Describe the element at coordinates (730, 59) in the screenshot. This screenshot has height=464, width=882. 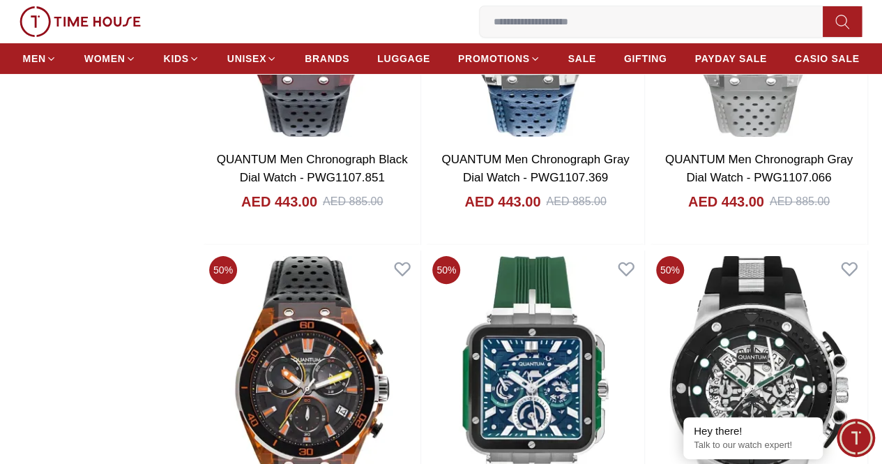
I see `a: PAYDAY SALE` at that location.